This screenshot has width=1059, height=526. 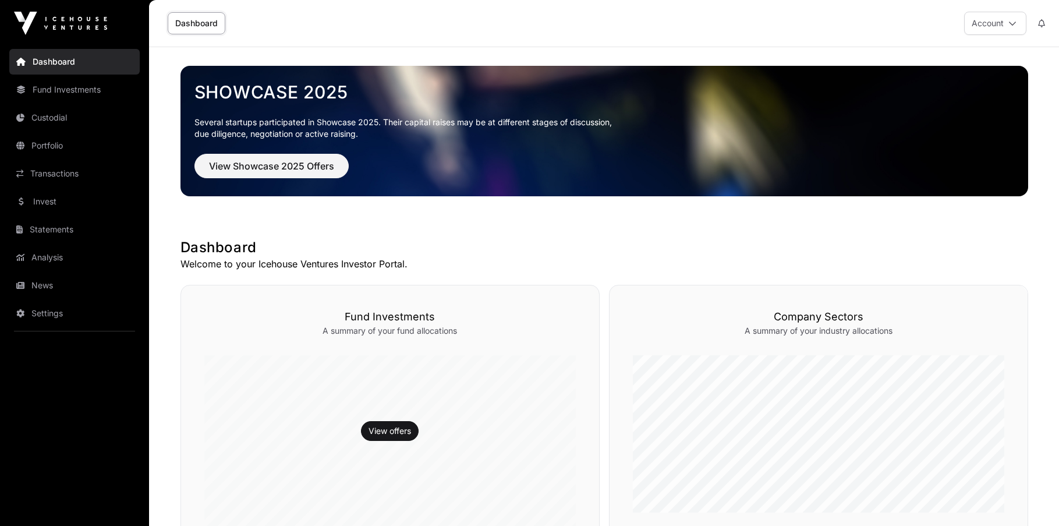 I want to click on button: View Showcase 2025 Offers, so click(x=271, y=166).